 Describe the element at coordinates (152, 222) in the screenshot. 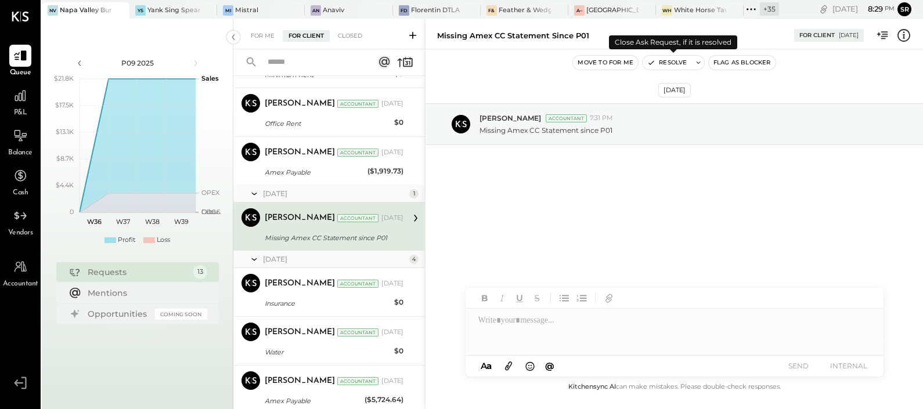

I see `text: W38` at that location.